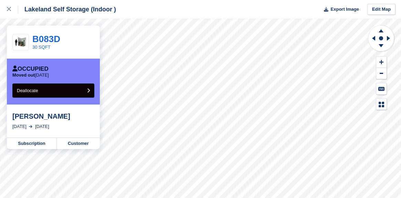 This screenshot has width=401, height=198. Describe the element at coordinates (23, 75) in the screenshot. I see `span: Moved out` at that location.